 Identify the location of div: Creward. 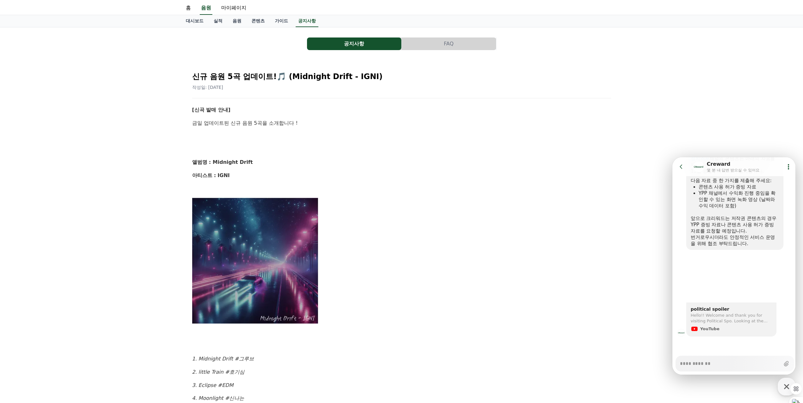
(46, 7).